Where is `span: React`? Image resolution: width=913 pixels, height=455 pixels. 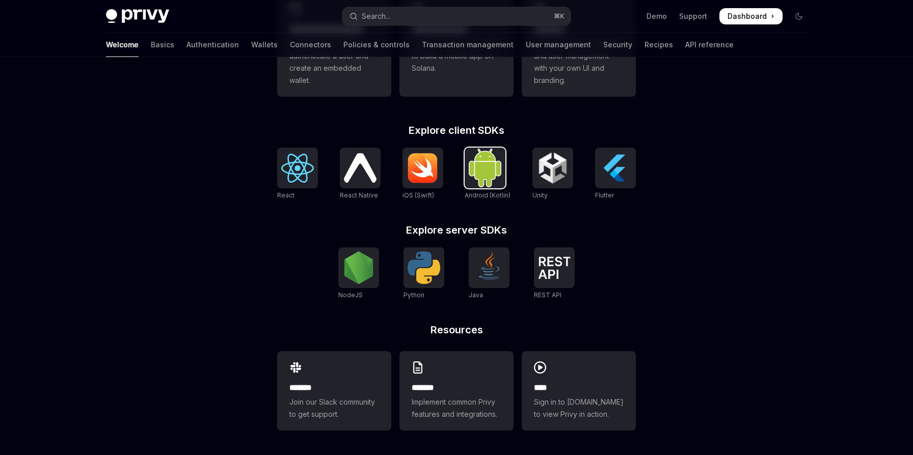
span: React is located at coordinates (286, 195).